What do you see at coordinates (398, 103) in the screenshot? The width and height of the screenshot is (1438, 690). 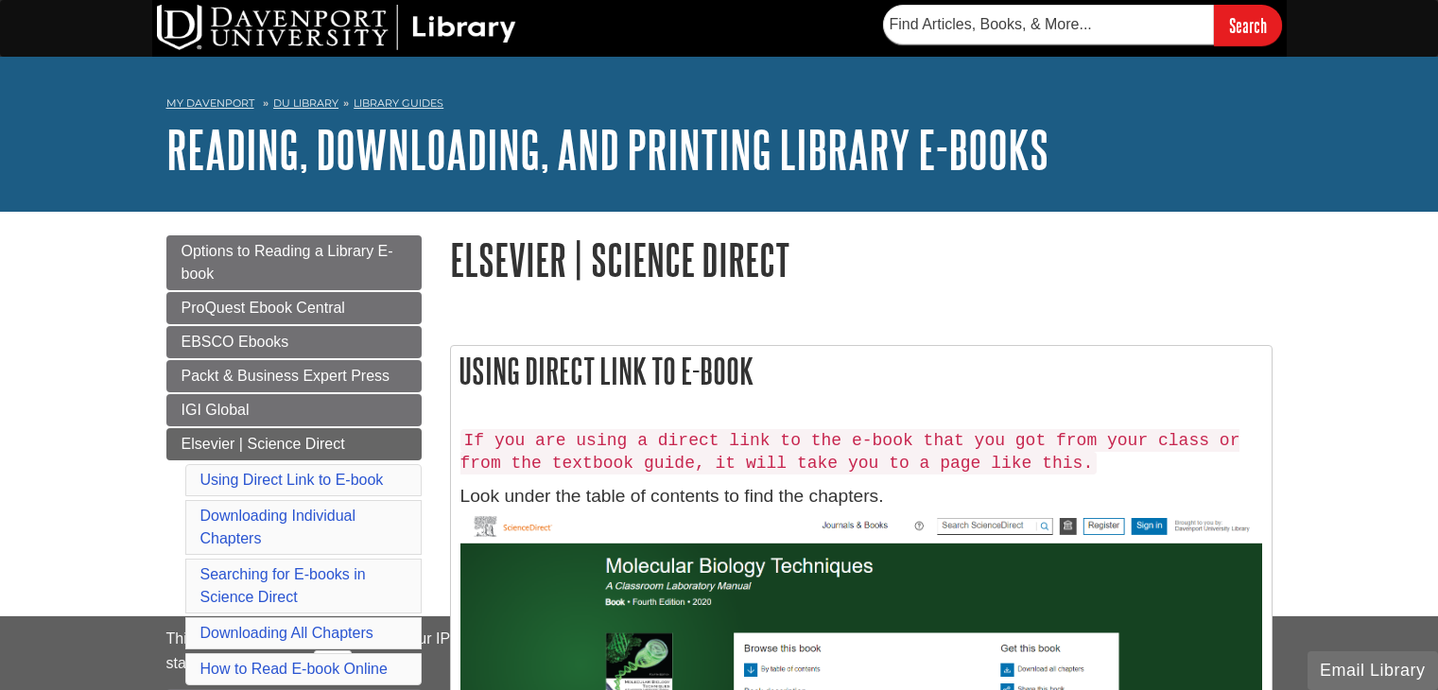 I see `a: Library Guides` at bounding box center [398, 103].